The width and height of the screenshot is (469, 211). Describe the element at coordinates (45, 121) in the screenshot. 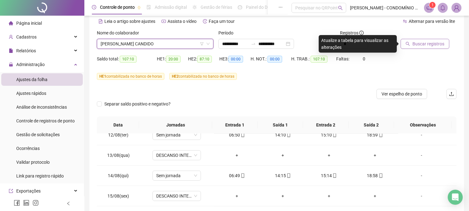

I see `span: Controle de registros de ponto` at that location.